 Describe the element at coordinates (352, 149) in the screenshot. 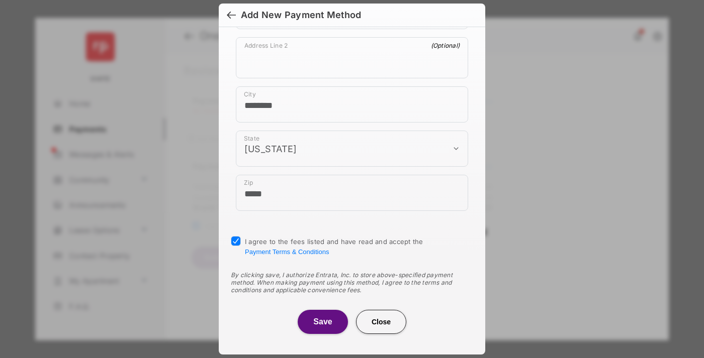

I see `div: payment_method_screening[postal_addresses][administrativeArea]` at that location.